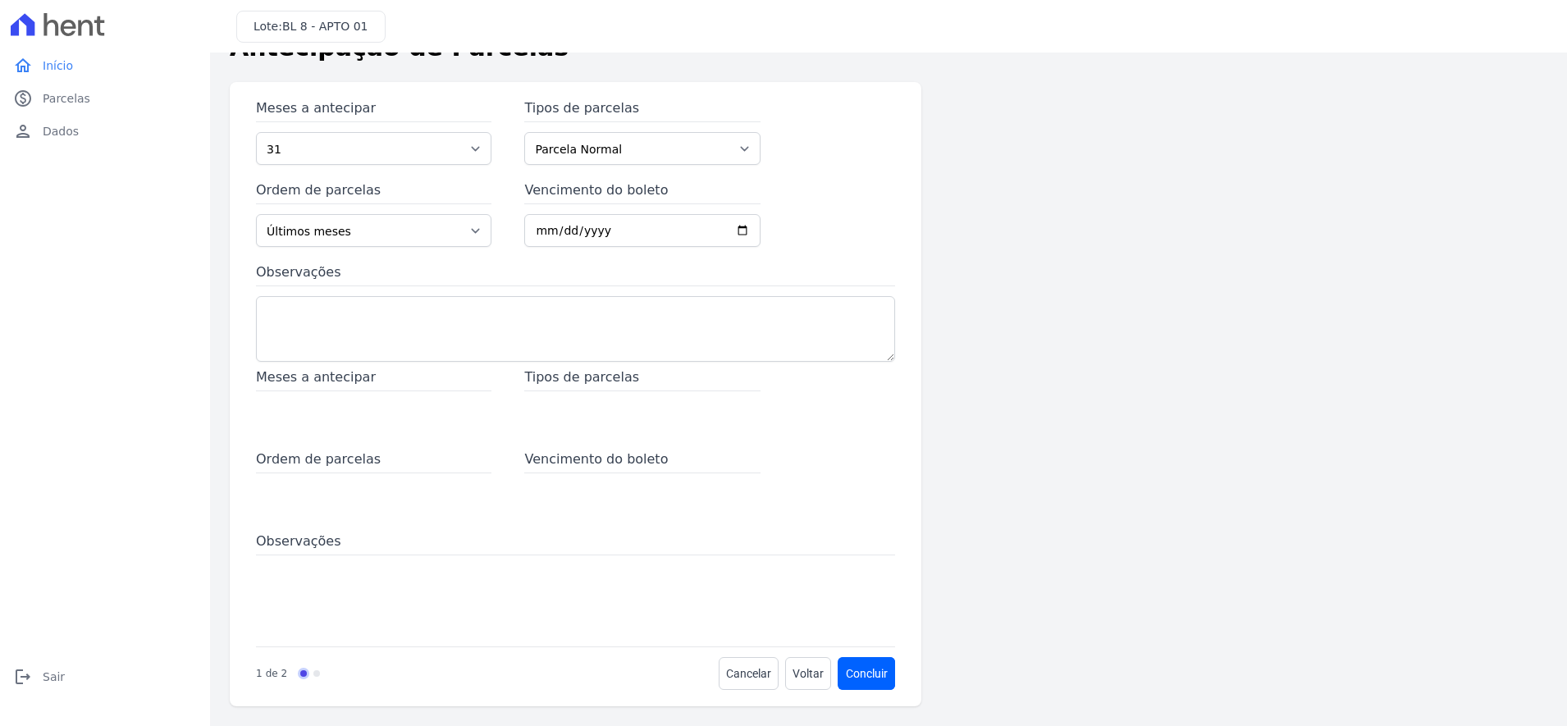 The image size is (1567, 726). I want to click on label: Observações, so click(575, 274).